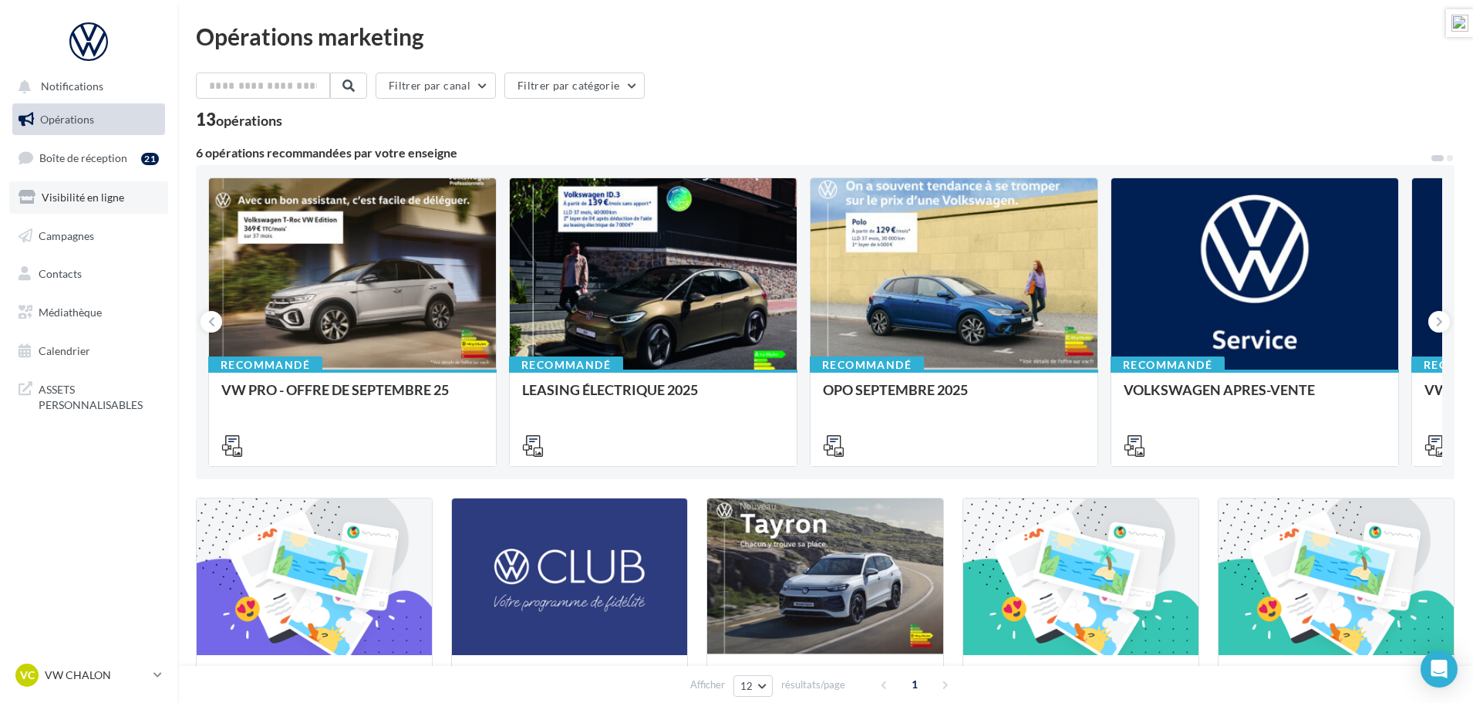  Describe the element at coordinates (436, 86) in the screenshot. I see `button: Filtrer par canal` at that location.